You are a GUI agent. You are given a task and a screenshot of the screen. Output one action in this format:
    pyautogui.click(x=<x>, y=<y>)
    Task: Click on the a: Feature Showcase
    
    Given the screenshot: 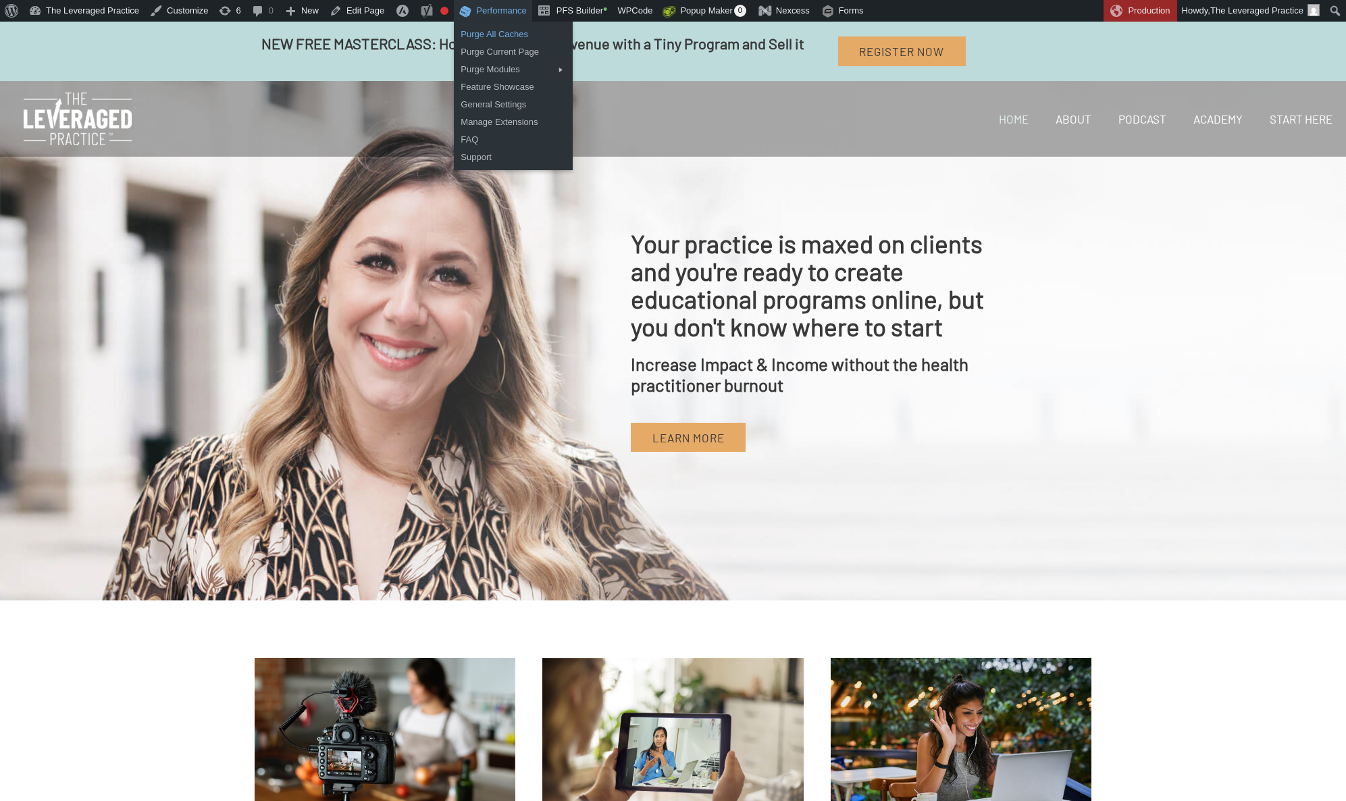 What is the action you would take?
    pyautogui.click(x=513, y=87)
    